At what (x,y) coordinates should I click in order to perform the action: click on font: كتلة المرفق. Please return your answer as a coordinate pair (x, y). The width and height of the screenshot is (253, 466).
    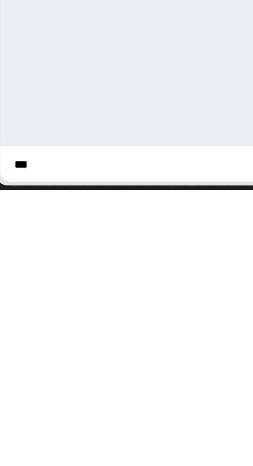
    Looking at the image, I should click on (195, 450).